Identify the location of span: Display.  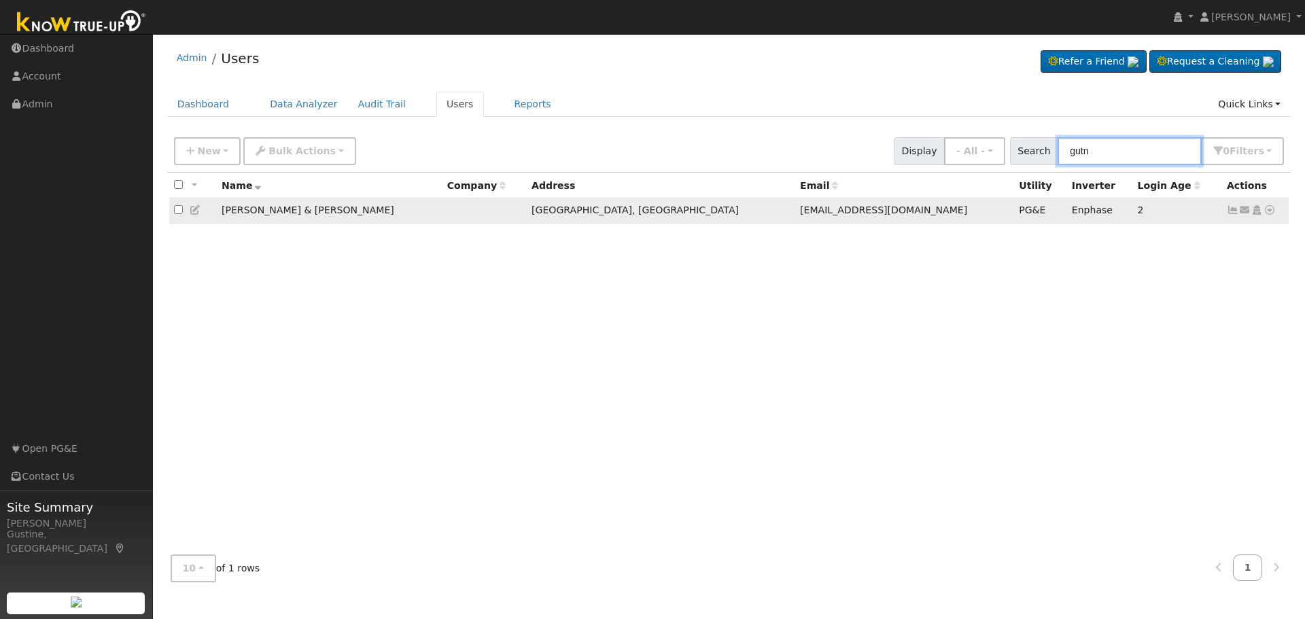
(919, 151).